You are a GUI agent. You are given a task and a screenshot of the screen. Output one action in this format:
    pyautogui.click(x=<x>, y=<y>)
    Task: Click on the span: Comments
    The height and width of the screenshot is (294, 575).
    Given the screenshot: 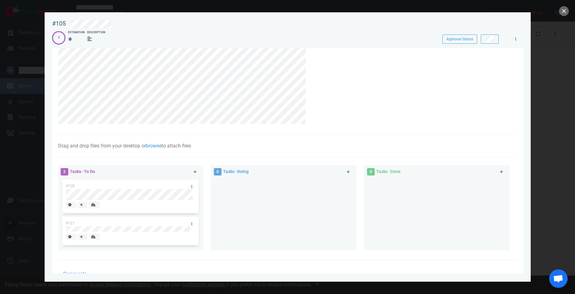 What is the action you would take?
    pyautogui.click(x=75, y=274)
    